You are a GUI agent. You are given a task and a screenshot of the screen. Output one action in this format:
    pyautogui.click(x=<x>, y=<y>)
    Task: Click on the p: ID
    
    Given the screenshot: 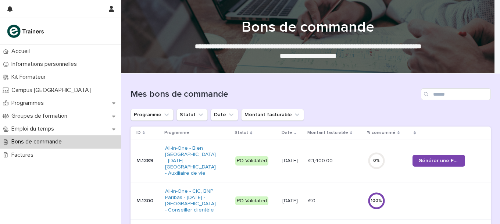 What is the action you would take?
    pyautogui.click(x=139, y=133)
    